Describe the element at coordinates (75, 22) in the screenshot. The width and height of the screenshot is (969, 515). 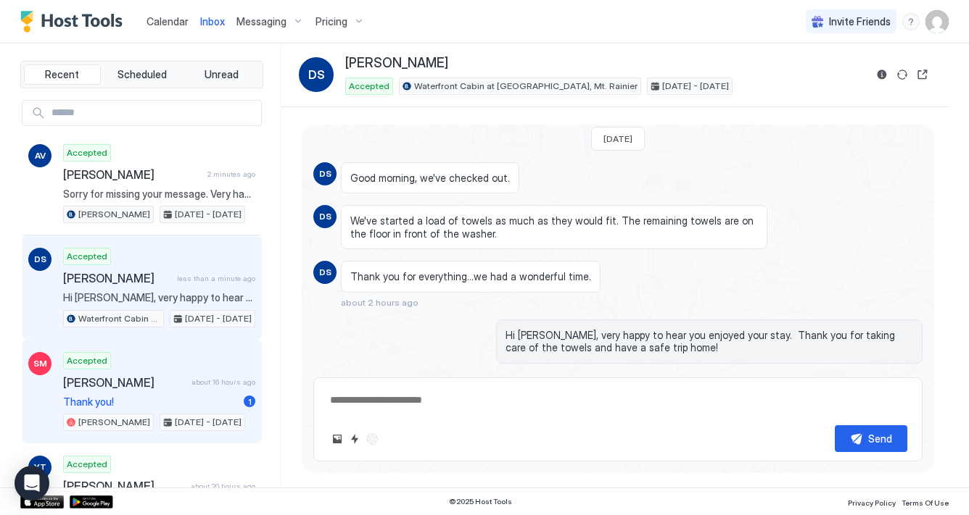
I see `div: Host Tools Logo` at that location.